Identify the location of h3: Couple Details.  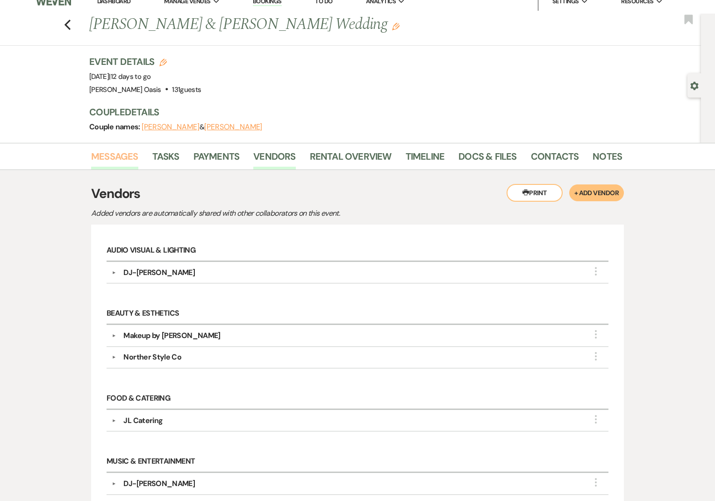
(351, 112).